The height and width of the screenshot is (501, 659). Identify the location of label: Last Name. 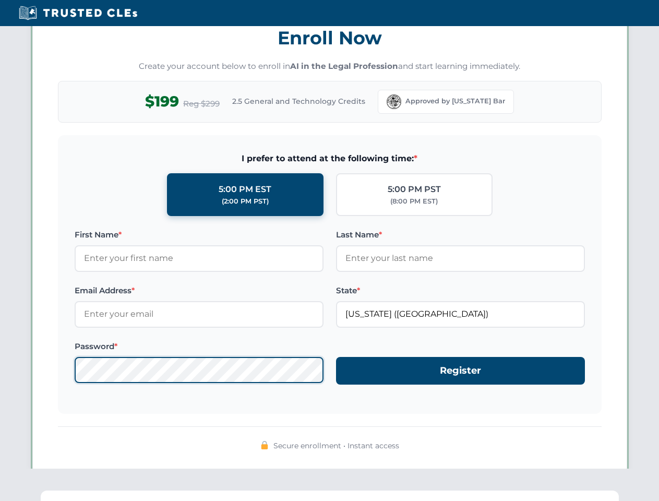
(460, 235).